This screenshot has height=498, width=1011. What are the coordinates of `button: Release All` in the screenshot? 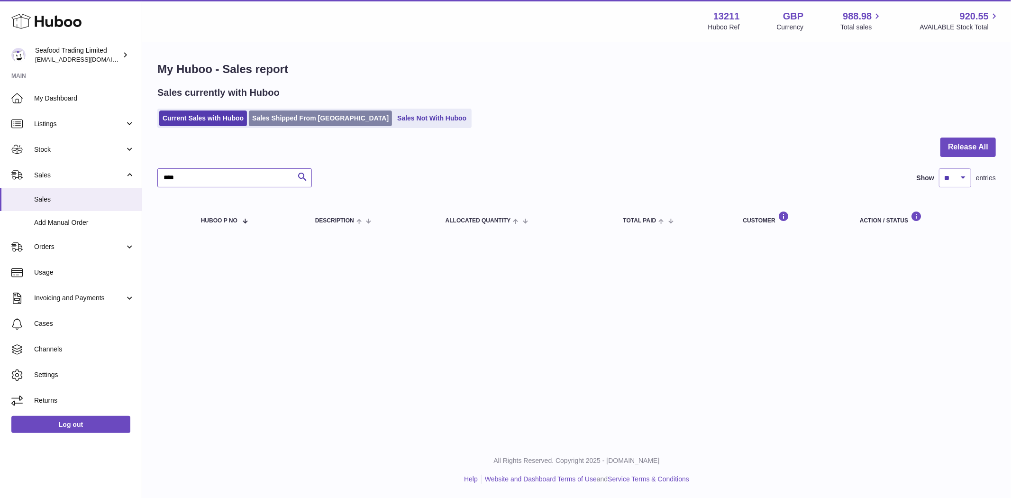 It's located at (968, 147).